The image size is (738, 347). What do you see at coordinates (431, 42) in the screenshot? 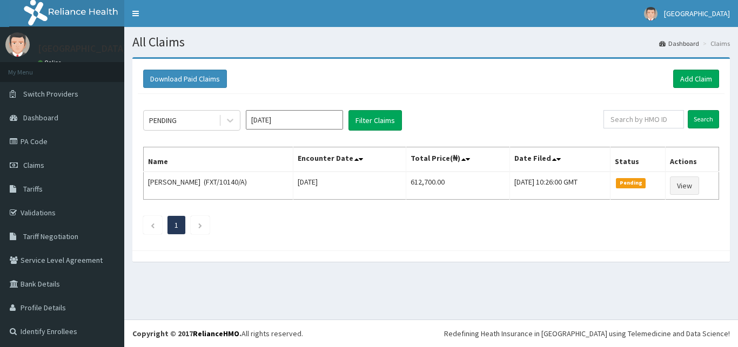
I see `h1: All Claims` at bounding box center [431, 42].